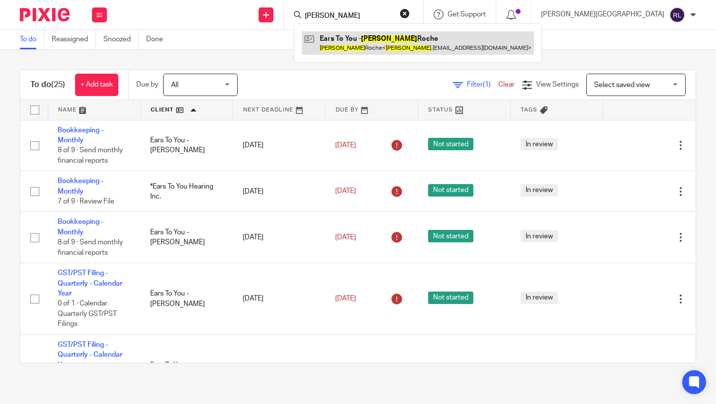 Image resolution: width=716 pixels, height=404 pixels. Describe the element at coordinates (506, 84) in the screenshot. I see `a: Clear` at that location.